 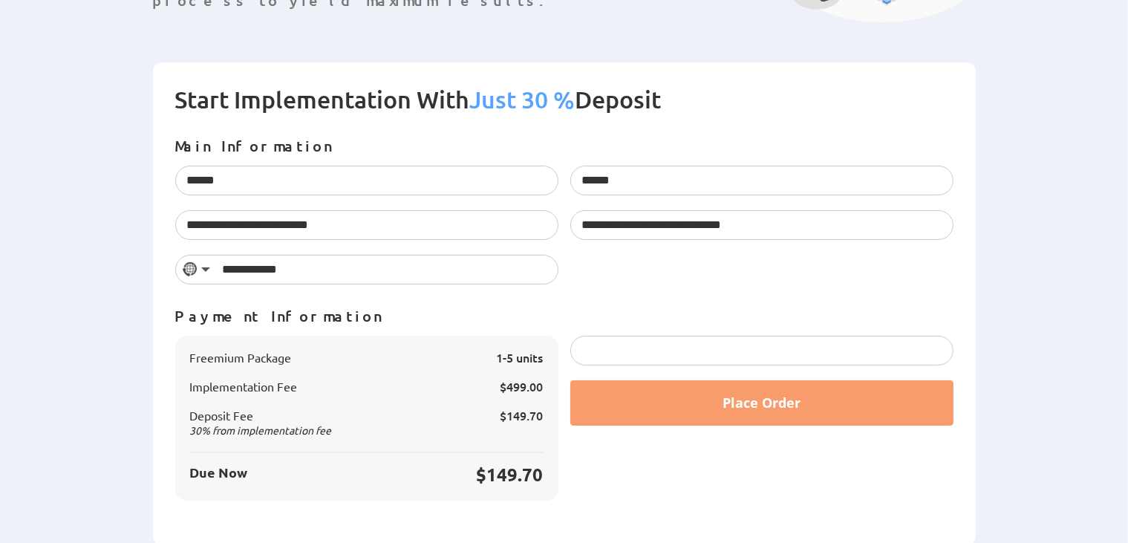 I want to click on span: 30, so click(x=196, y=430).